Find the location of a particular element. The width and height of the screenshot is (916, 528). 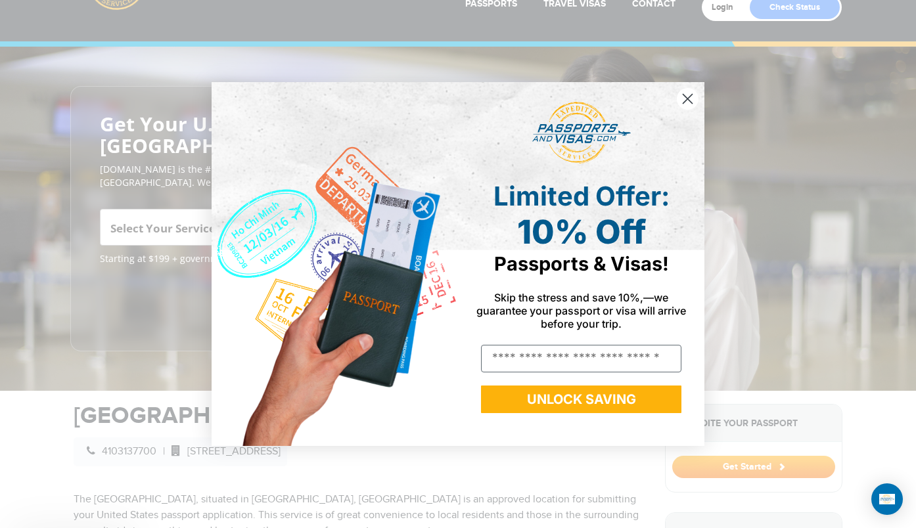

img: passports and visas is located at coordinates (582, 133).